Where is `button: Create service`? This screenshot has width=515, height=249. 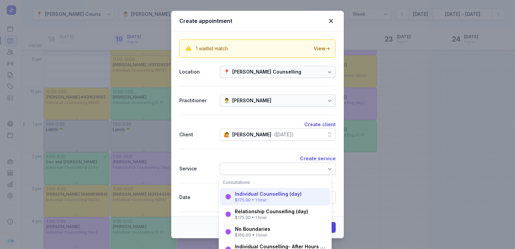
button: Create service is located at coordinates (318, 158).